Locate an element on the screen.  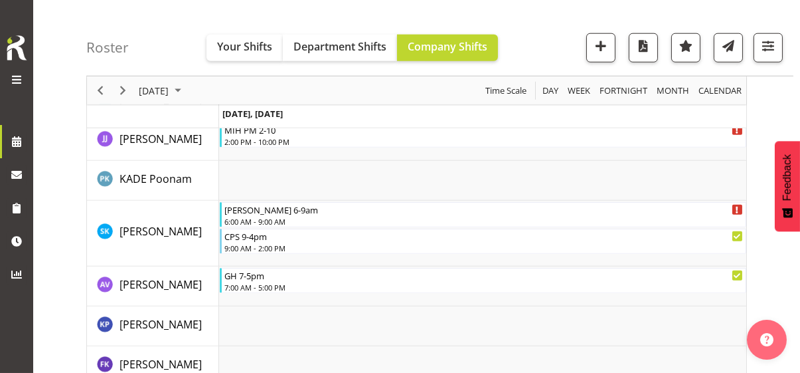
button: Timeline Day is located at coordinates (551, 90).